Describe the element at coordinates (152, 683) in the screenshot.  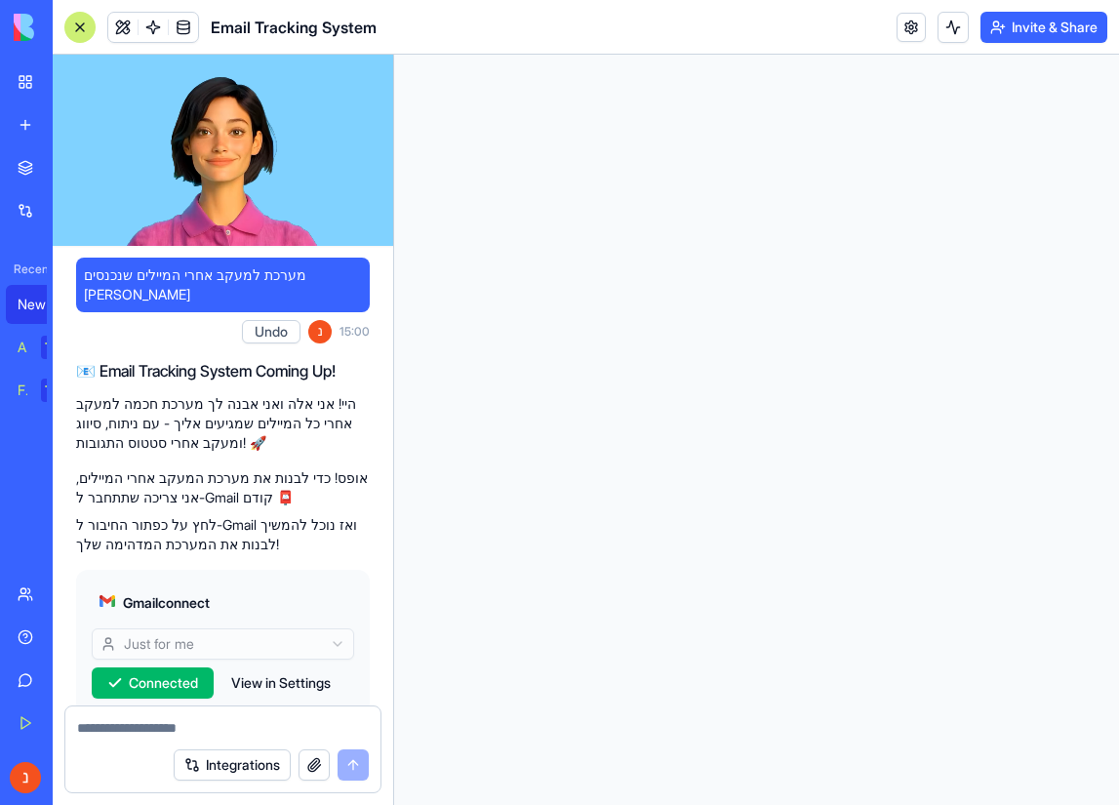
I see `button: Connected` at that location.